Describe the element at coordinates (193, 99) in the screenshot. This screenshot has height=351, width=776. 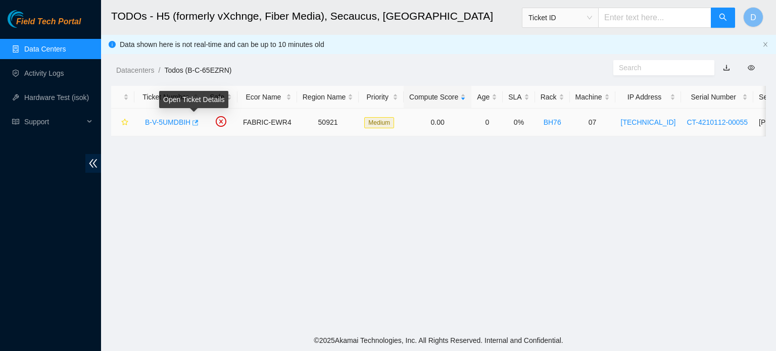
I see `div: Open Ticket Details` at that location.